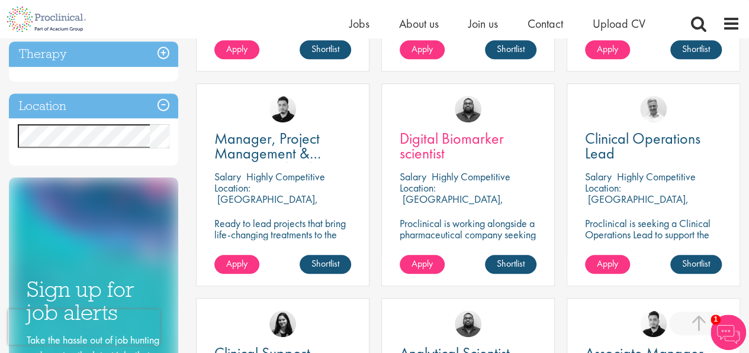 Image resolution: width=749 pixels, height=353 pixels. Describe the element at coordinates (642, 146) in the screenshot. I see `span: Clinical Operations Lead` at that location.